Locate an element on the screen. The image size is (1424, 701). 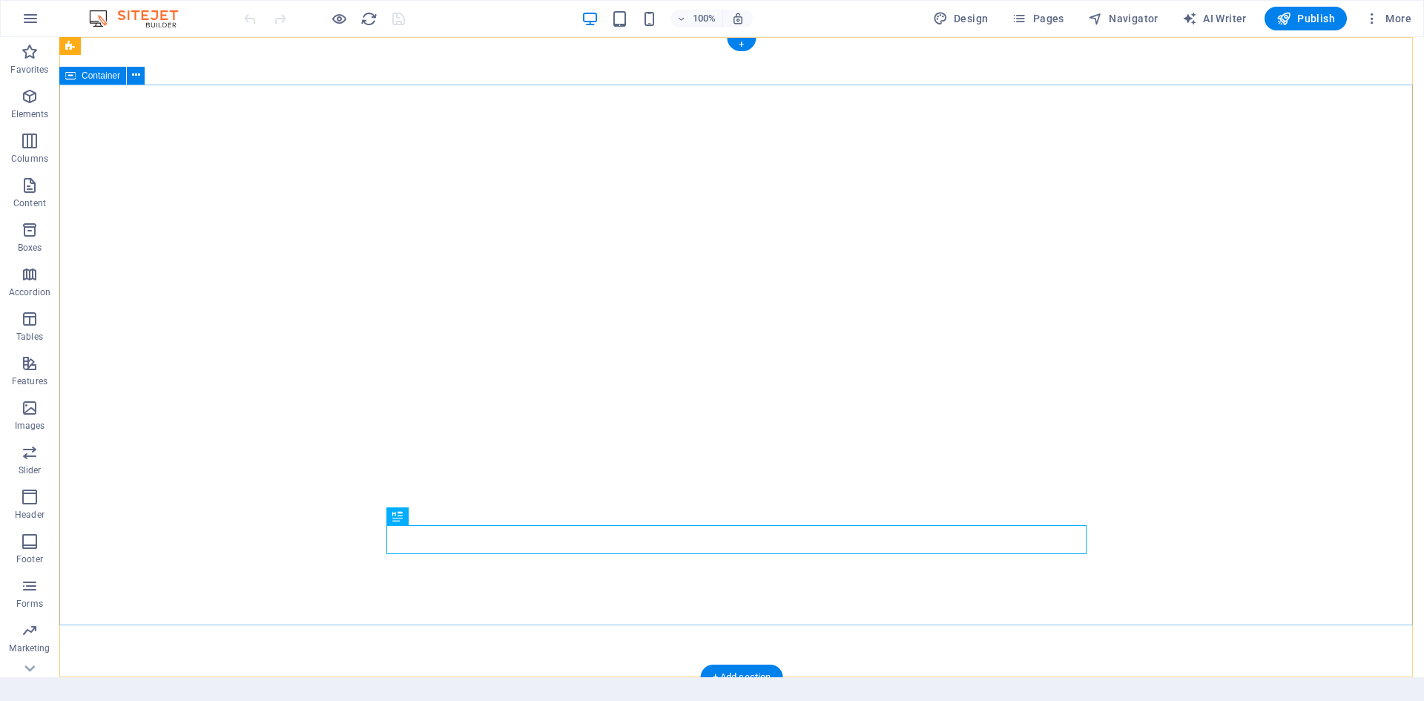
p: Features is located at coordinates (30, 381).